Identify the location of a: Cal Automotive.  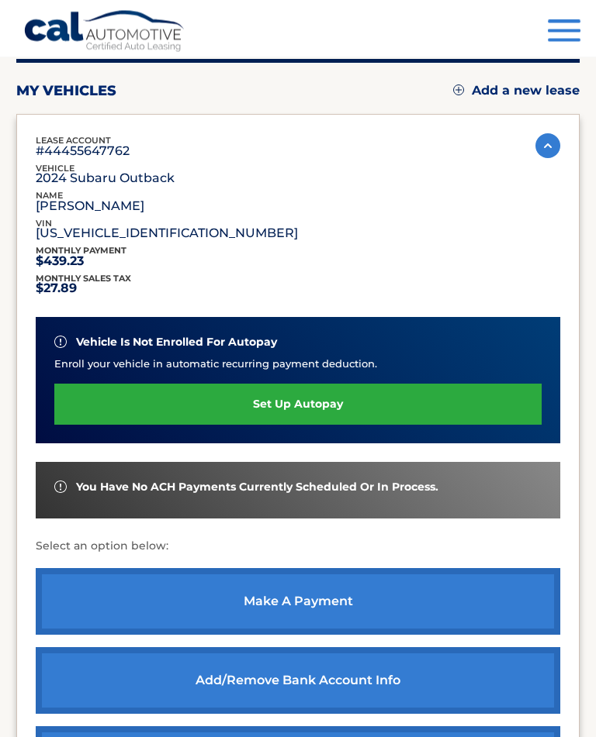
(105, 33).